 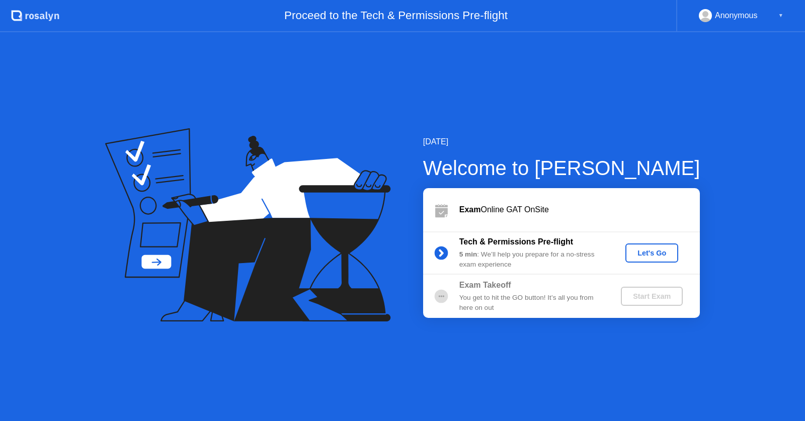 What do you see at coordinates (516, 241) in the screenshot?
I see `b: Tech & Permissions Pre-flight` at bounding box center [516, 241].